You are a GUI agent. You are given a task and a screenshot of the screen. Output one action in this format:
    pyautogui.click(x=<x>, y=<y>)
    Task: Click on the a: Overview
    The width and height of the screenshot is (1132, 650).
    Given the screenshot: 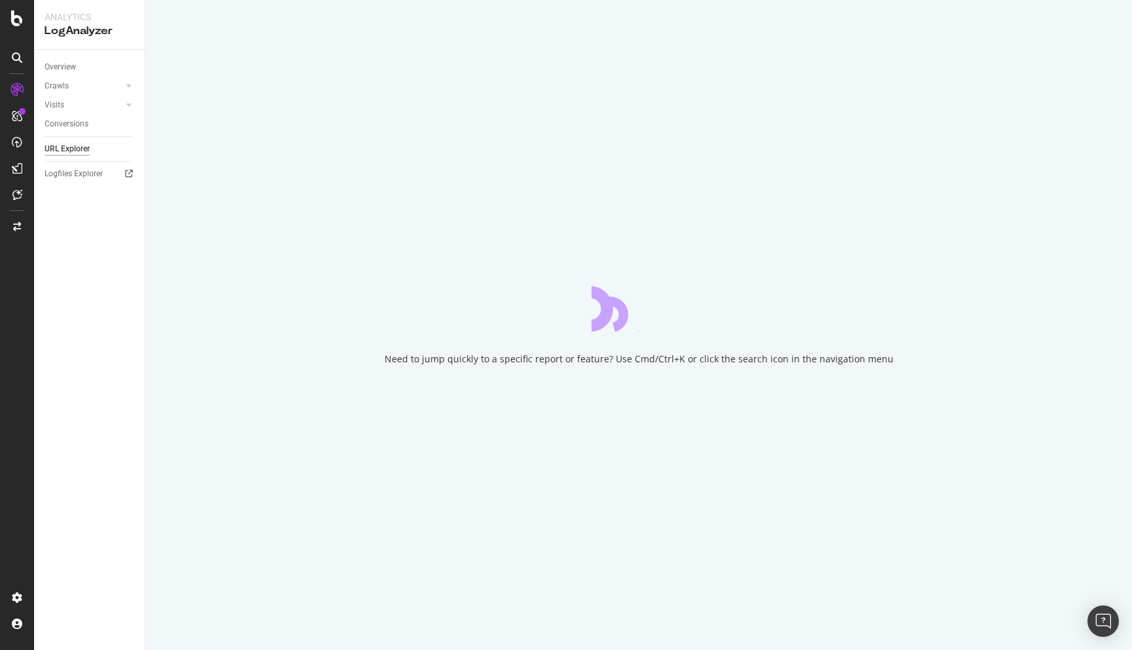 What is the action you would take?
    pyautogui.click(x=90, y=67)
    